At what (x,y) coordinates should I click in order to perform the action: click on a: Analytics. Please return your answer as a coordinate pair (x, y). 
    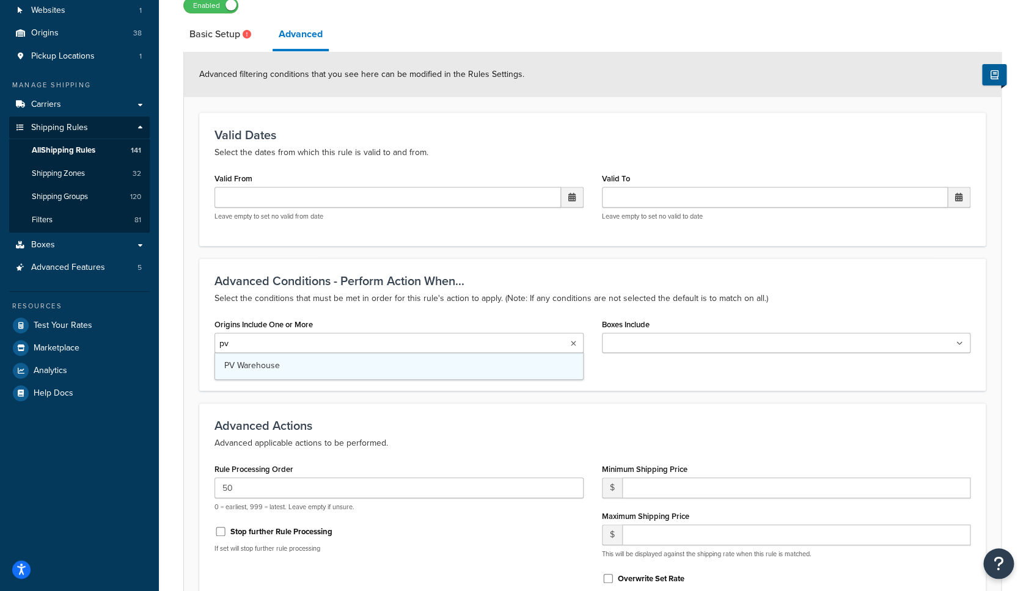
    Looking at the image, I should click on (79, 371).